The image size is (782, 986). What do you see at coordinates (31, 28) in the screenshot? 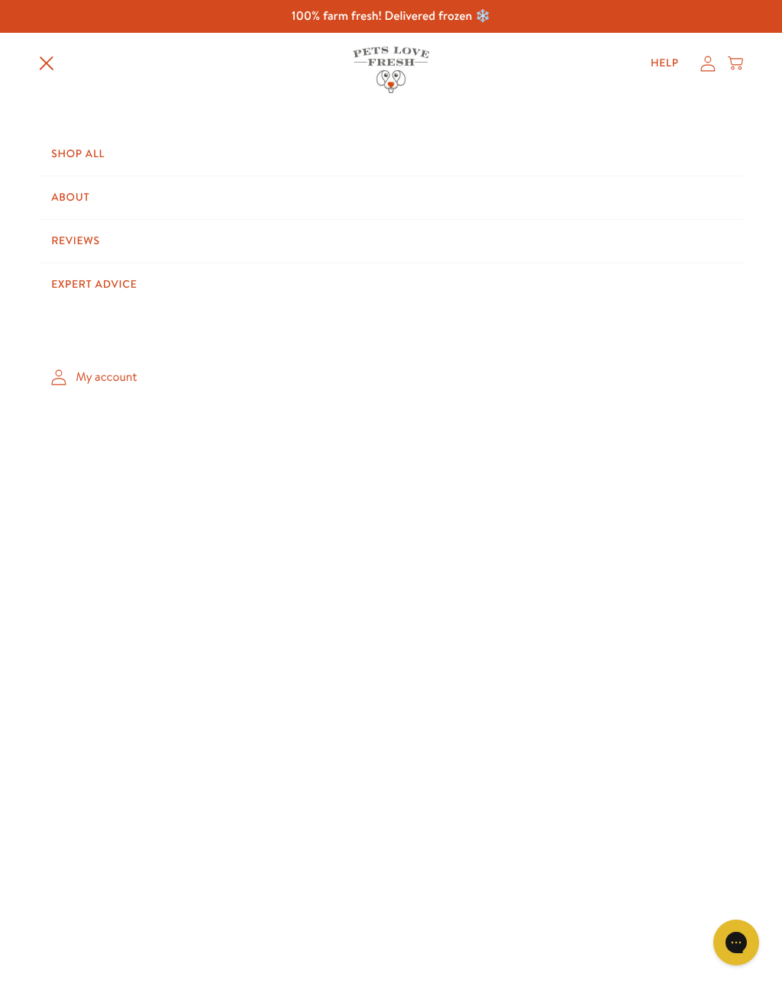
I see `button: Gorgias live chat` at bounding box center [31, 28].